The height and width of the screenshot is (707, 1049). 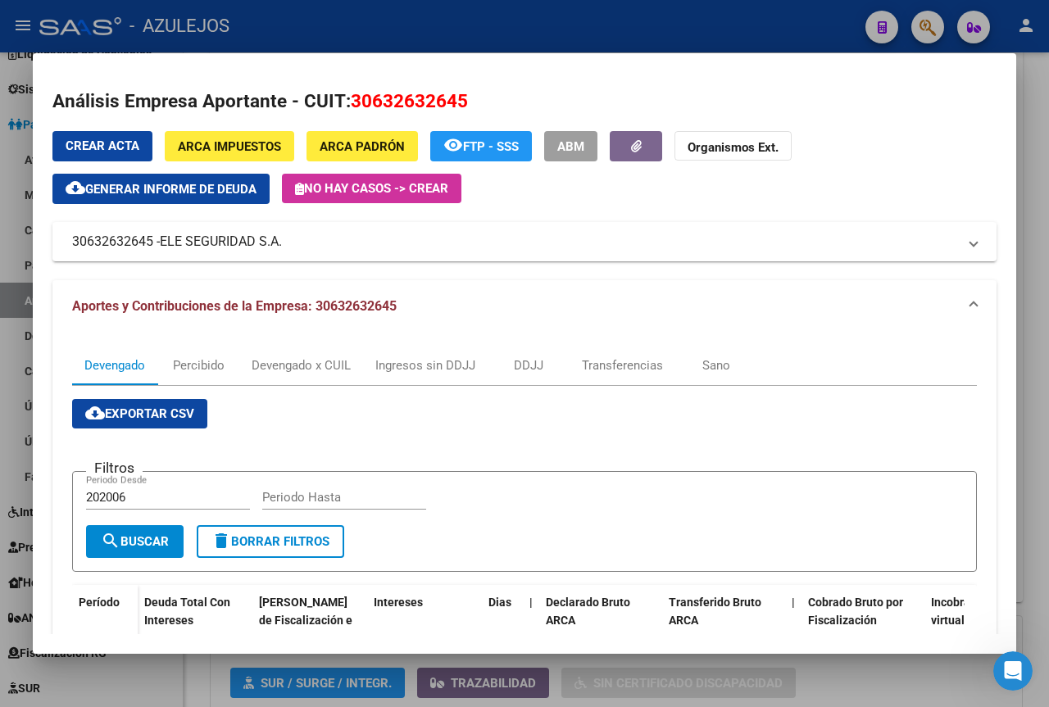 What do you see at coordinates (230, 147) in the screenshot?
I see `span: ARCA Impuestos` at bounding box center [230, 147].